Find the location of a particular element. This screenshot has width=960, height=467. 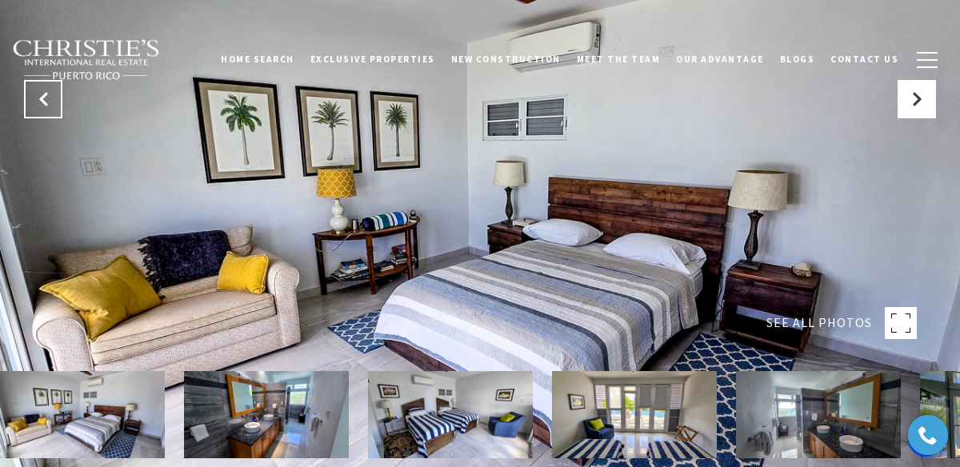

span: Contact Us is located at coordinates (864, 59).